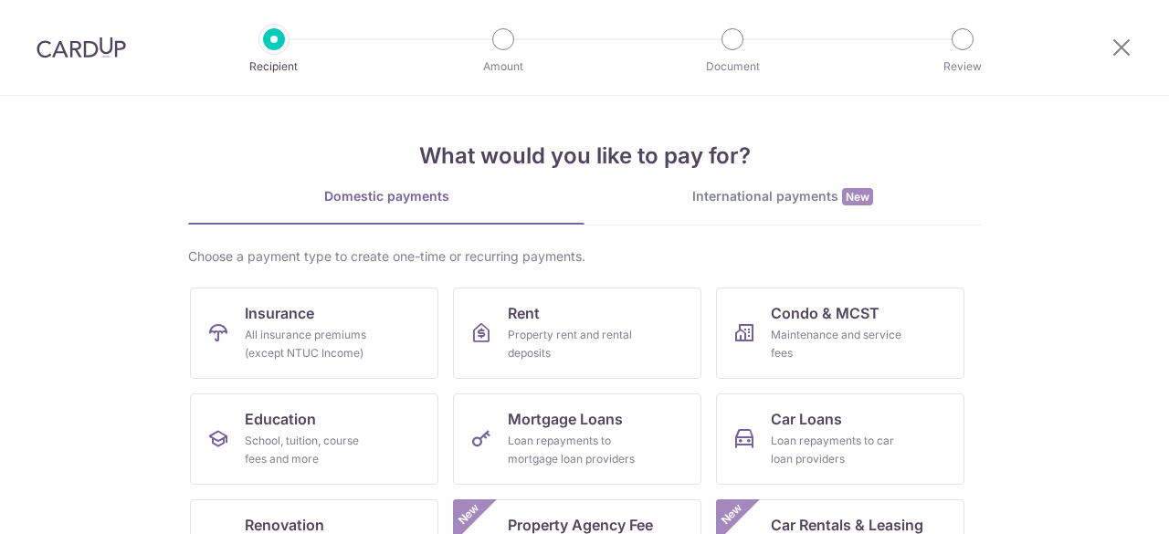 The height and width of the screenshot is (534, 1169). I want to click on p: Recipient, so click(274, 67).